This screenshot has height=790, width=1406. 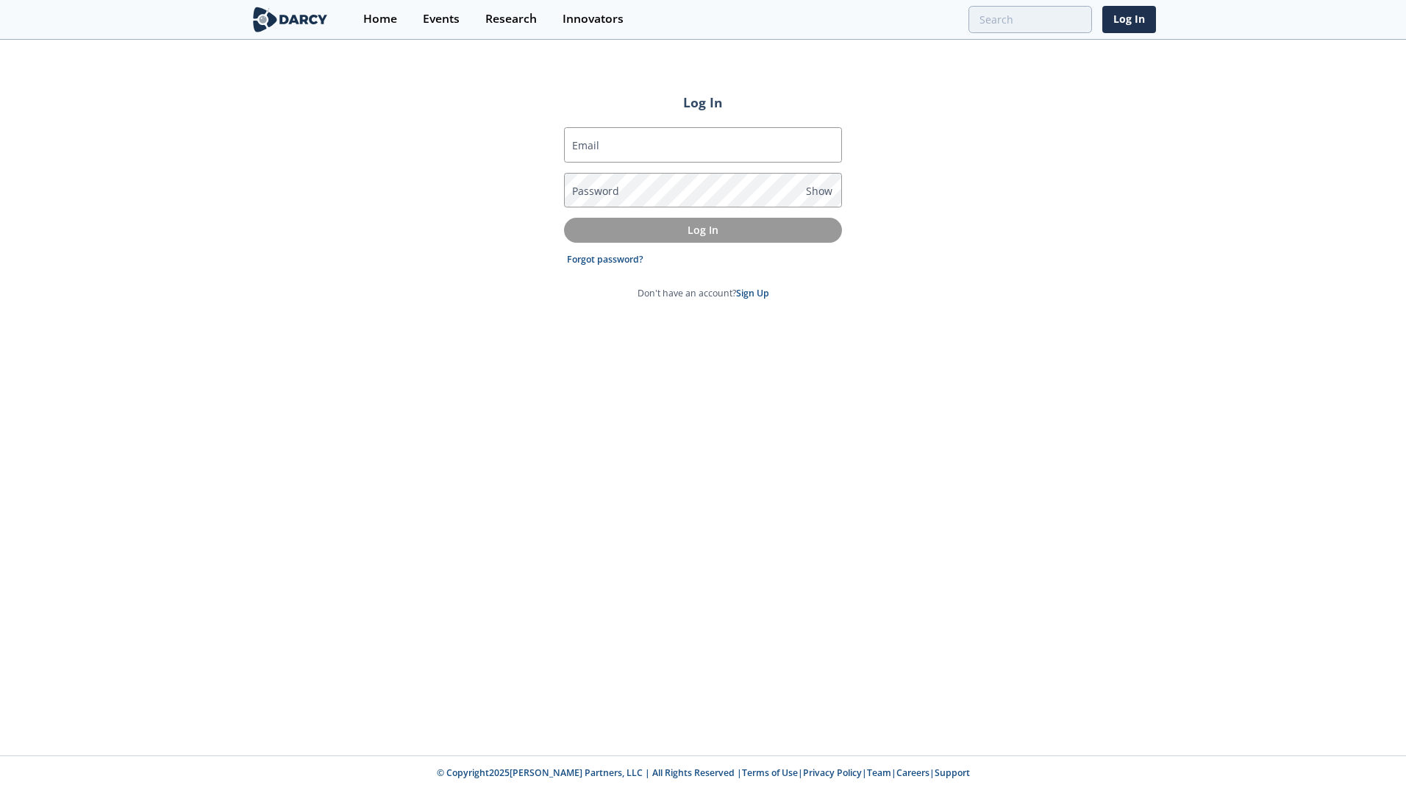 I want to click on a: Privacy Policy, so click(x=832, y=772).